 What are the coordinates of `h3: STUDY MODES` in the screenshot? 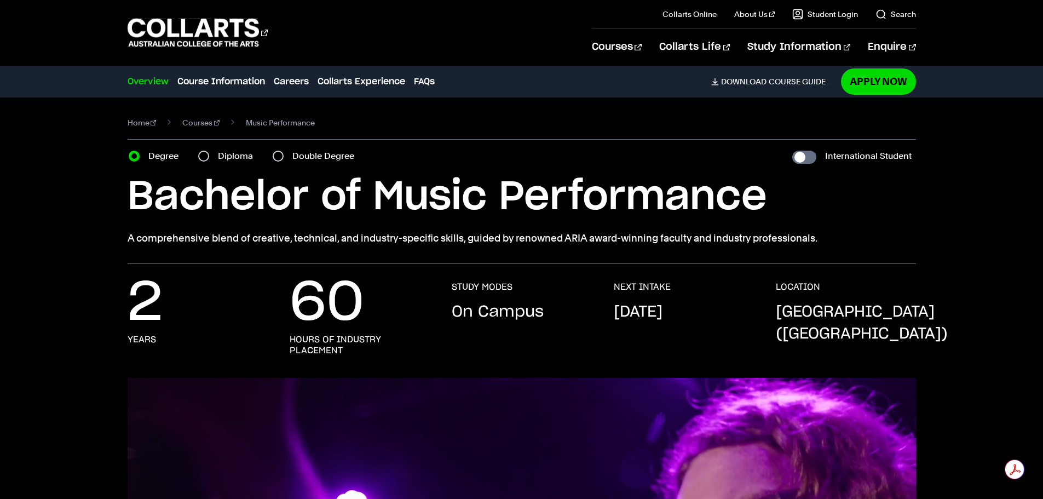 It's located at (482, 287).